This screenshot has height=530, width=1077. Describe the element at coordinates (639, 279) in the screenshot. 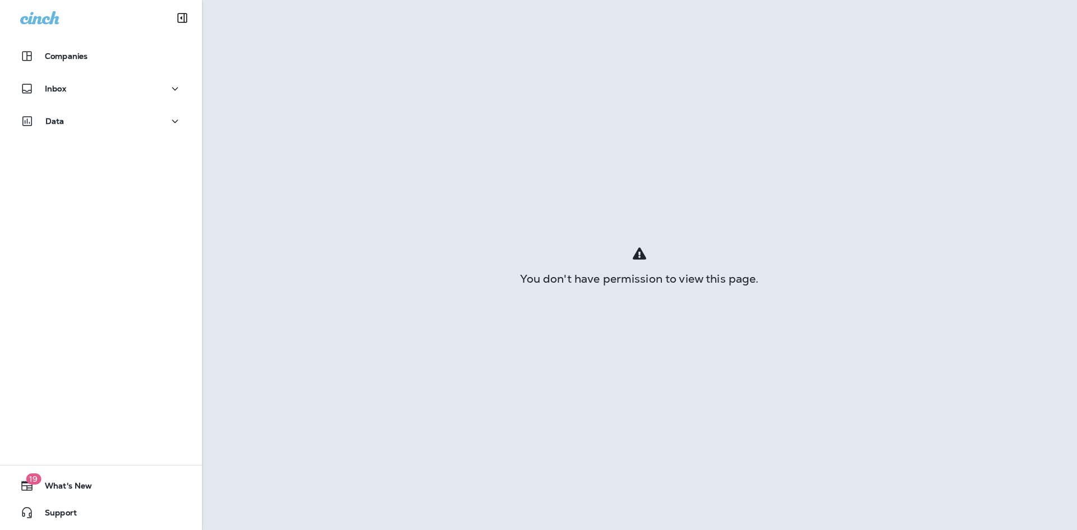

I see `div: You don't have permission to view this page.` at that location.